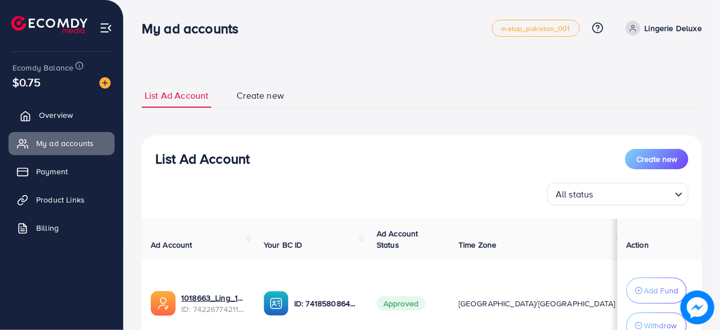 The image size is (720, 330). Describe the element at coordinates (62, 143) in the screenshot. I see `a: My ad accounts` at that location.